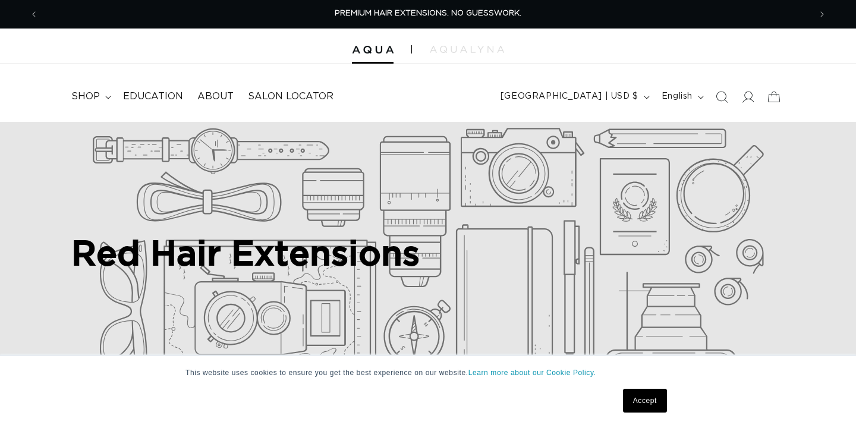 Image resolution: width=856 pixels, height=428 pixels. I want to click on a: About, so click(215, 96).